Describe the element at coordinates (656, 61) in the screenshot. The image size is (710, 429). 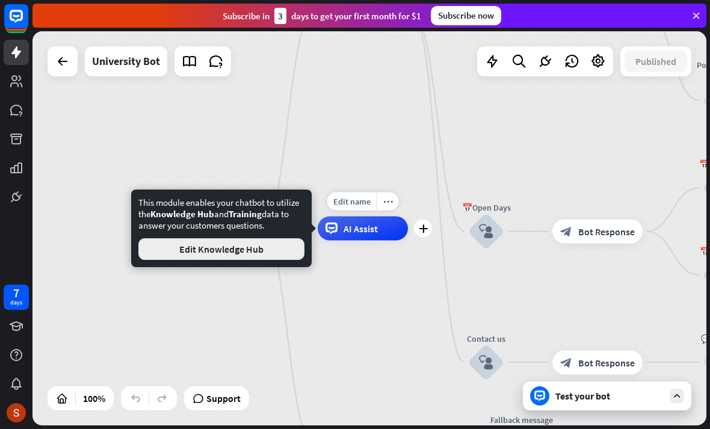
I see `button: Published` at that location.